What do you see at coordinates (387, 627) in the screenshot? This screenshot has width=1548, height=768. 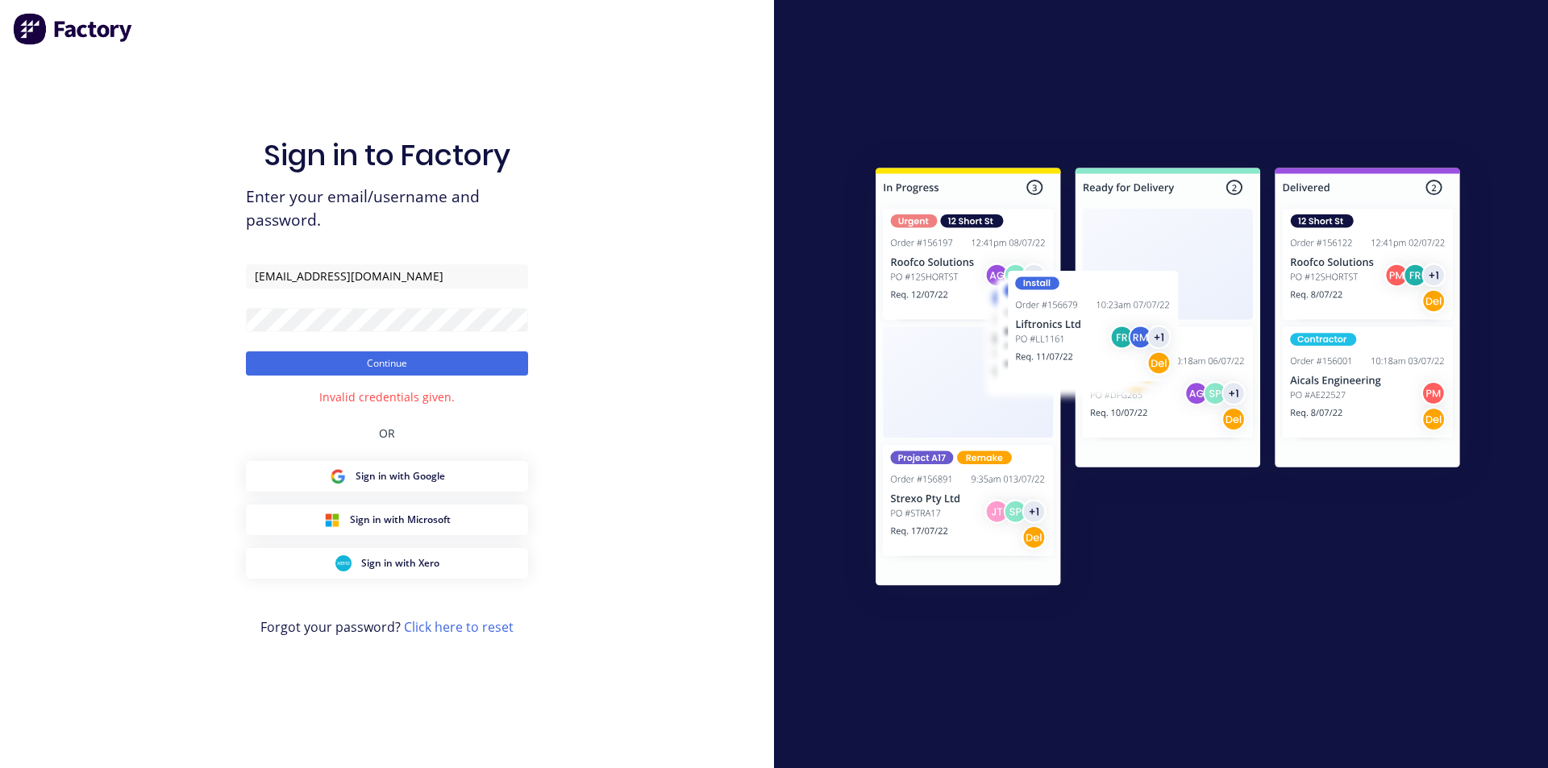 I see `span: Forgot your password?` at bounding box center [387, 627].